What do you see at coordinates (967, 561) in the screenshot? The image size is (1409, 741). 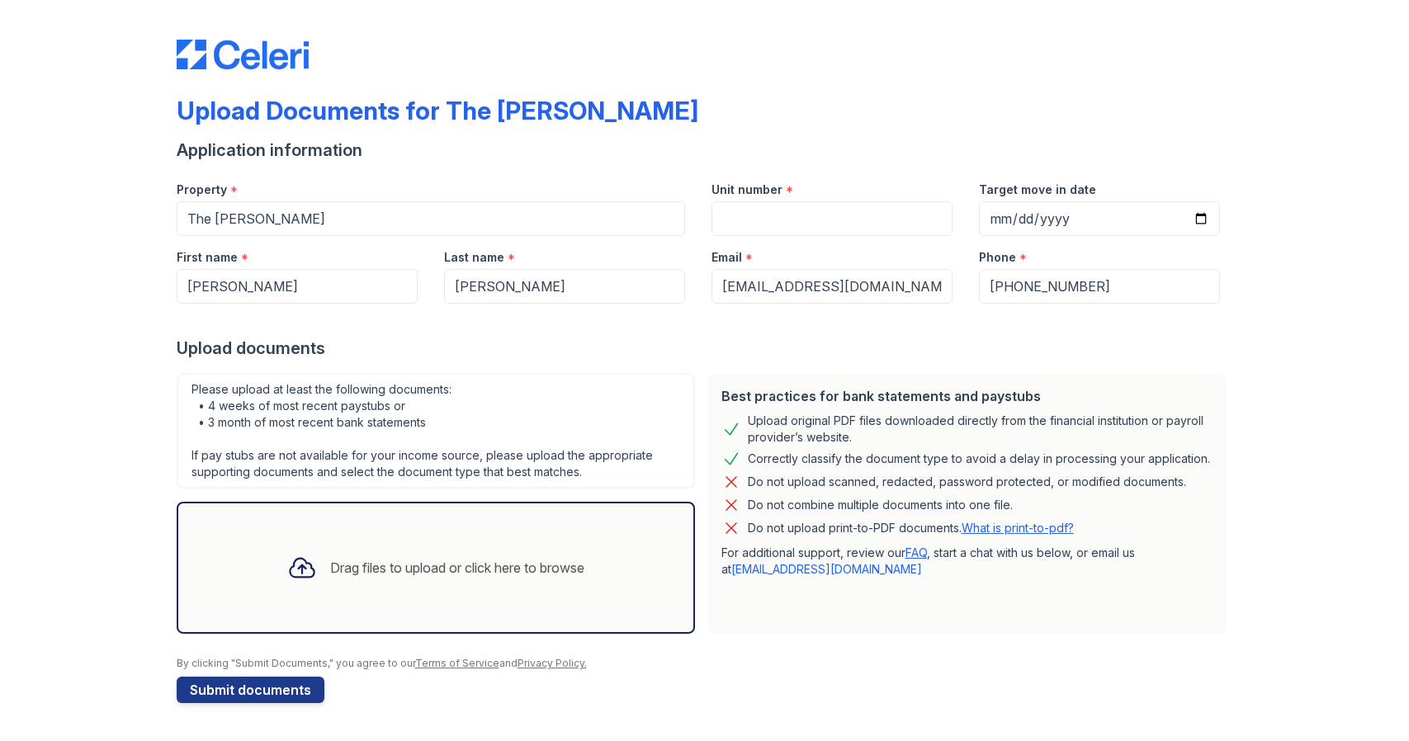 I see `p: For additional support, review our , start a chat with us below, or email us at` at bounding box center [967, 561].